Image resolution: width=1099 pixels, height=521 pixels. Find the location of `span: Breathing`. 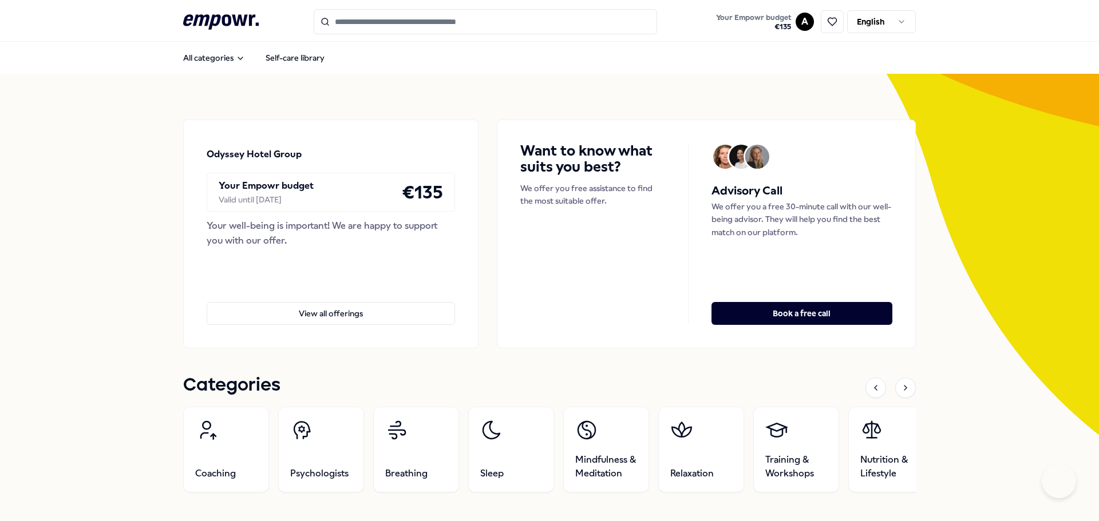

span: Breathing is located at coordinates (406, 474).